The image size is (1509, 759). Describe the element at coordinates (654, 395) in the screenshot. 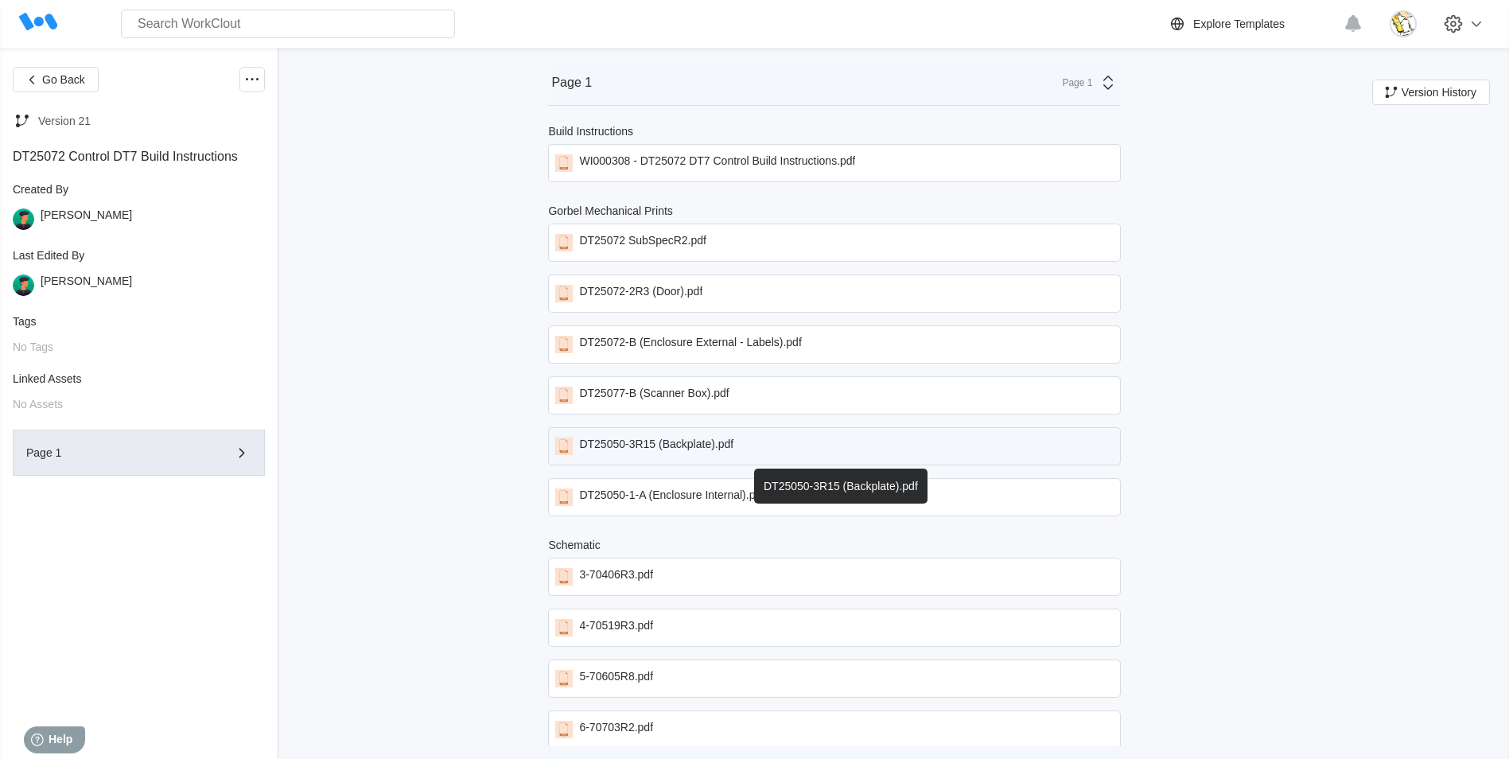

I see `div: DT25077-B (Scanner Box).pdf` at that location.